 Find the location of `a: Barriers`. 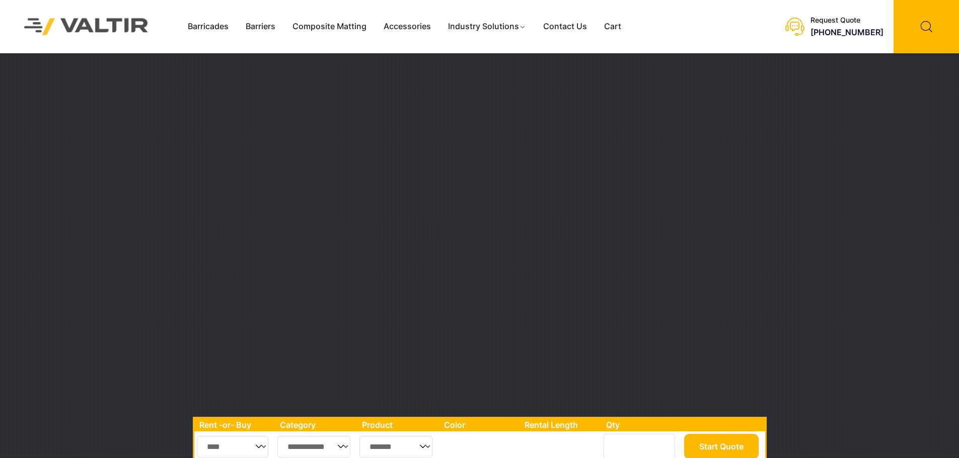

a: Barriers is located at coordinates (260, 27).